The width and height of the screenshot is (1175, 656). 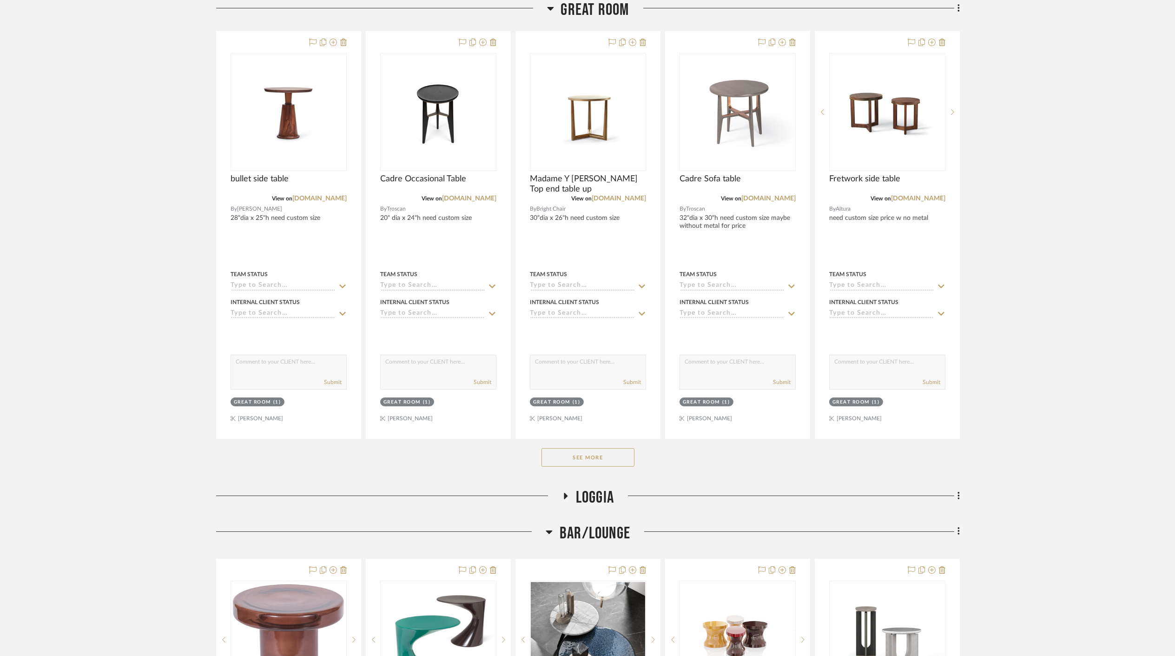 What do you see at coordinates (259, 179) in the screenshot?
I see `span: bullet side table` at bounding box center [259, 179].